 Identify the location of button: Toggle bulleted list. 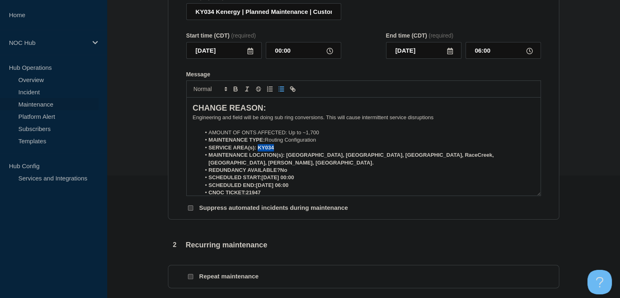
(281, 89).